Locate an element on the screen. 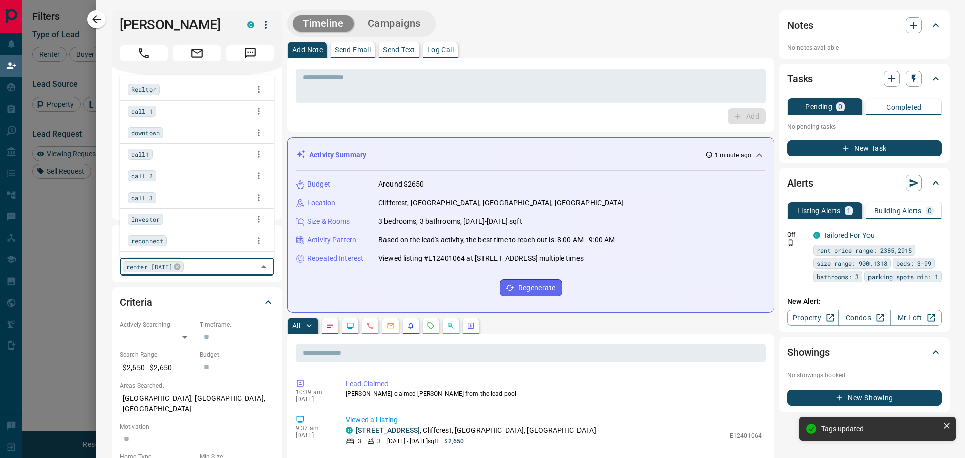  svg: Requests is located at coordinates (431, 326).